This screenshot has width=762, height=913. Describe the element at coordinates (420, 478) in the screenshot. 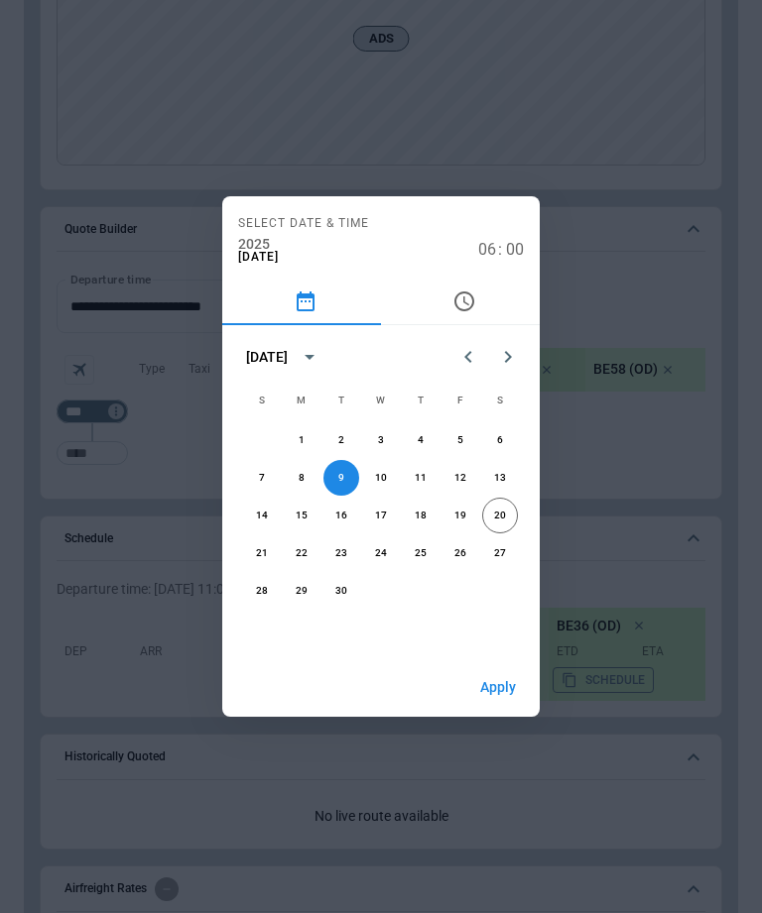

I see `button: 11` at that location.